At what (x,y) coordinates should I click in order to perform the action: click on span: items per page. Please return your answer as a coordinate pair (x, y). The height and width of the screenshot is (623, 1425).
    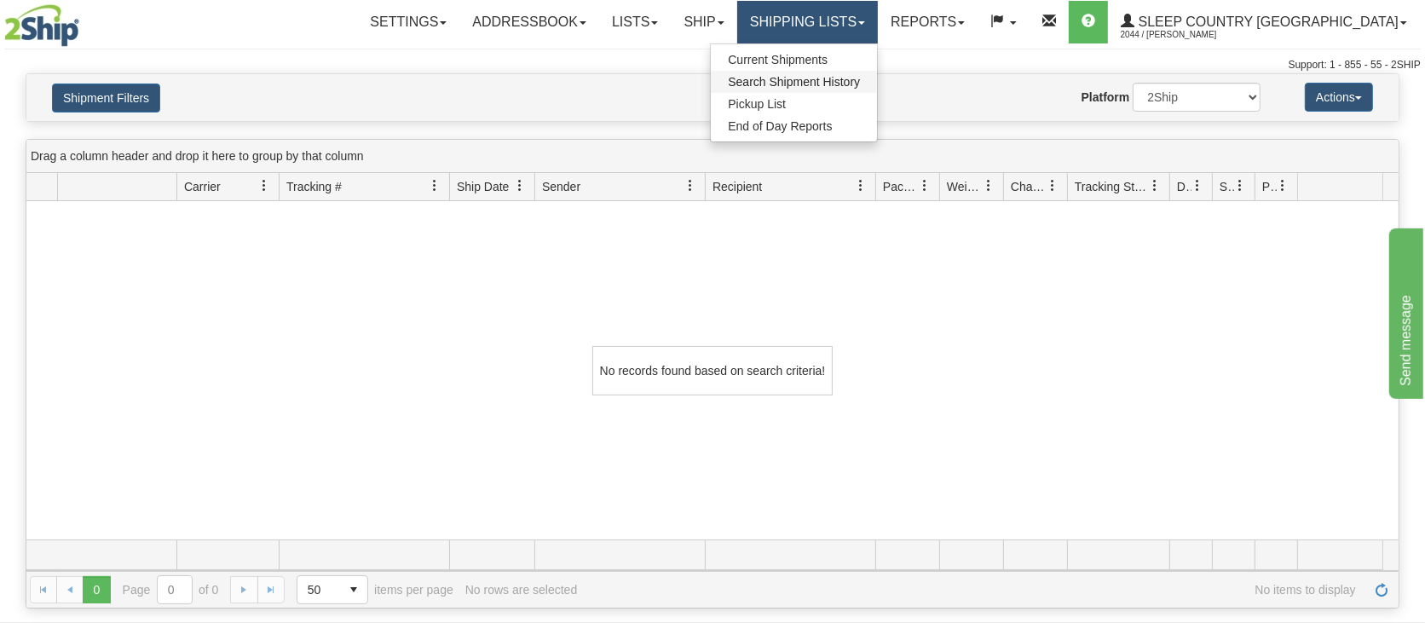
    Looking at the image, I should click on (375, 590).